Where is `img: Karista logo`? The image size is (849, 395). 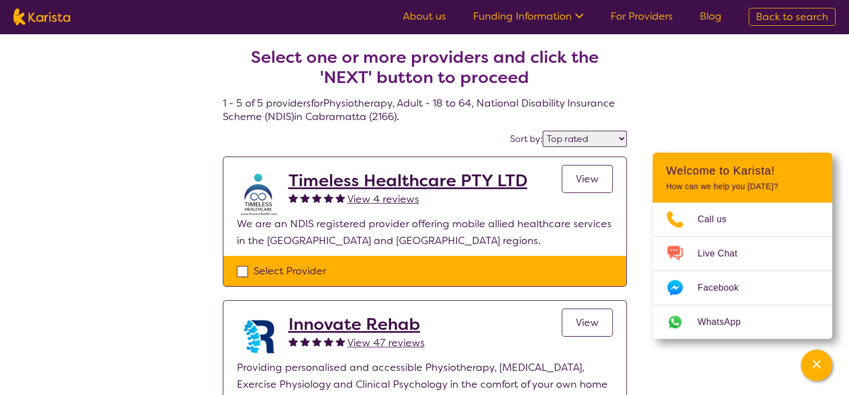 img: Karista logo is located at coordinates (42, 17).